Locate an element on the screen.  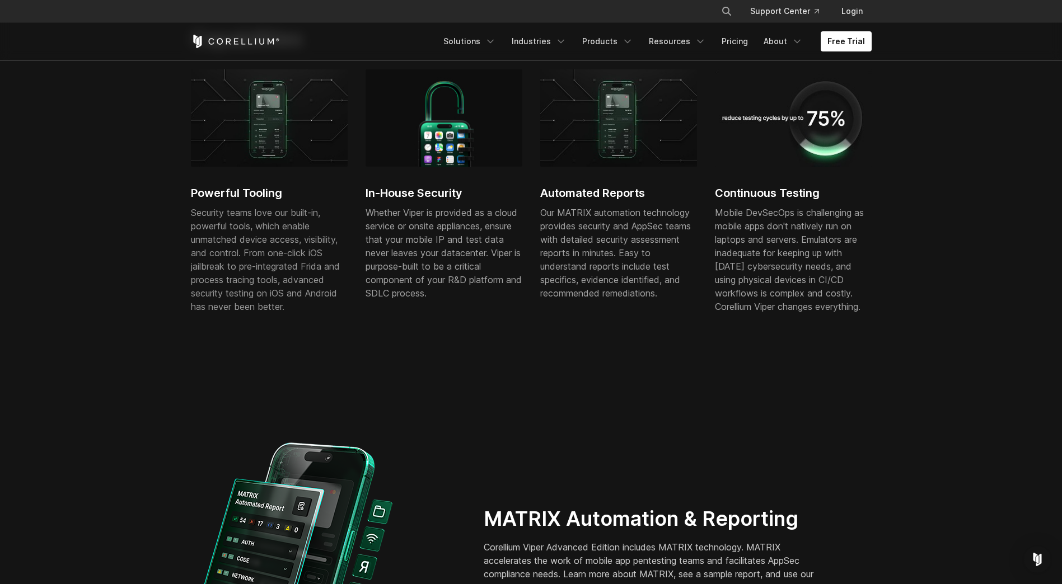
div: Our MATRIX automation technology provides security and AppSec teams with detailed security assess... is located at coordinates (618, 253).